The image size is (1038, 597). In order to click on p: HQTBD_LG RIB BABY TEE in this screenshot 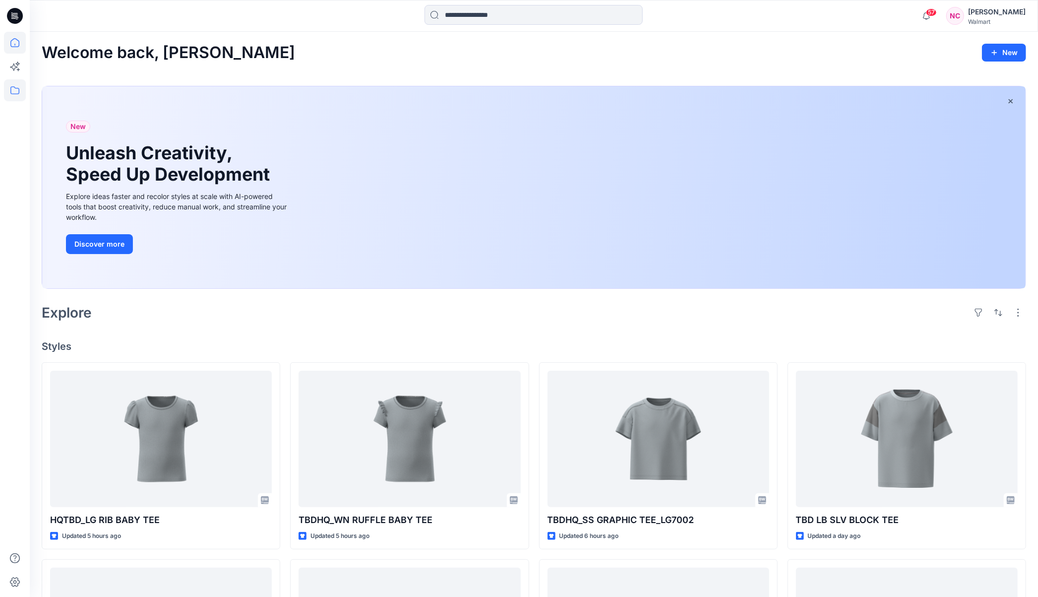, I will do `click(161, 520)`.